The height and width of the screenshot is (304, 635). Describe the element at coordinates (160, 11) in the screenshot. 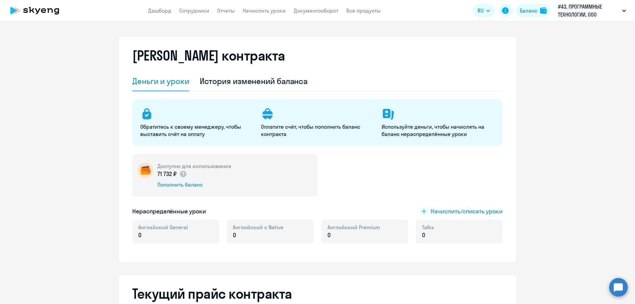

I see `a: Дашборд` at that location.